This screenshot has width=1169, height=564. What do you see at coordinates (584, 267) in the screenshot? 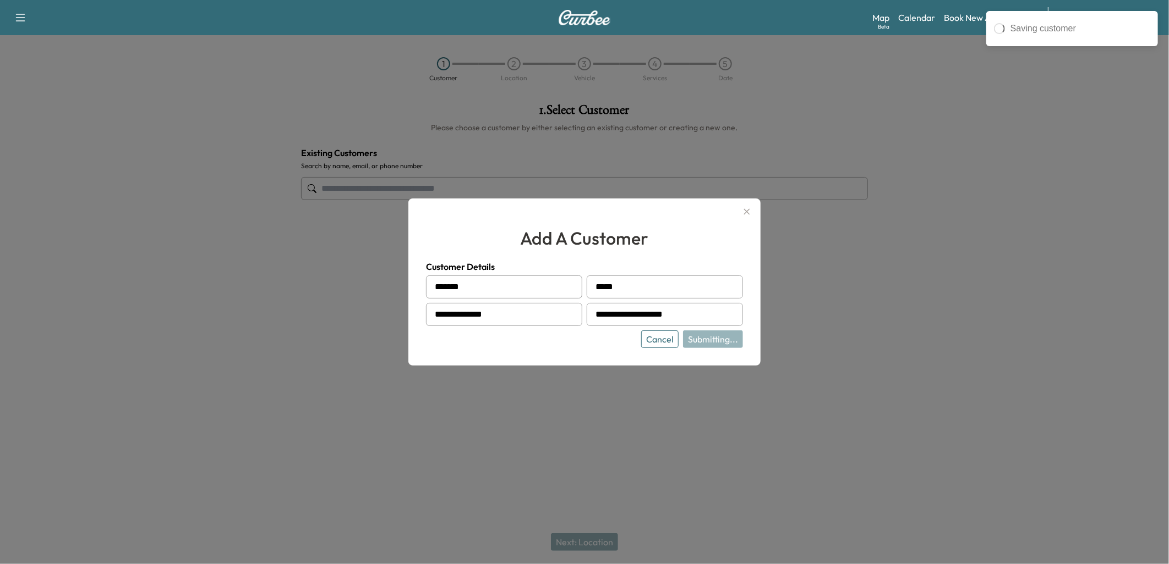
I see `h4: Customer Details` at bounding box center [584, 267].